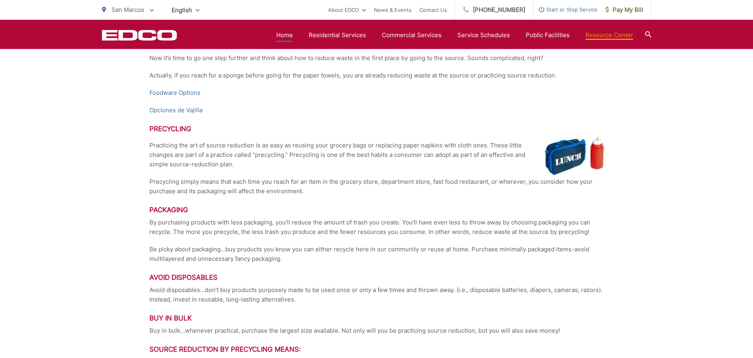 The height and width of the screenshot is (358, 753). I want to click on a: Resource Center, so click(609, 35).